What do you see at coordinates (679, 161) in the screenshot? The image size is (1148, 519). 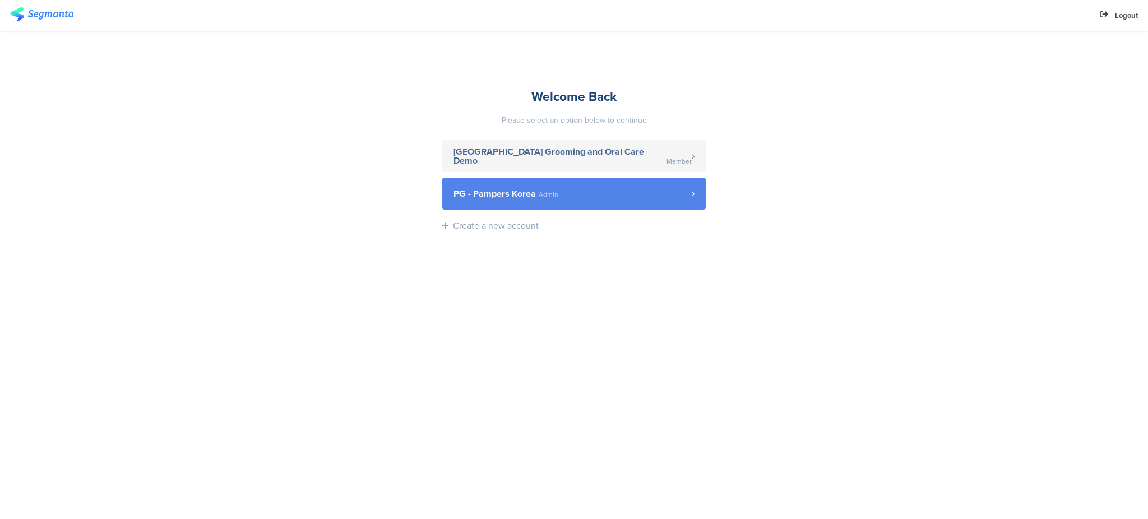 I see `span: Member` at bounding box center [679, 161].